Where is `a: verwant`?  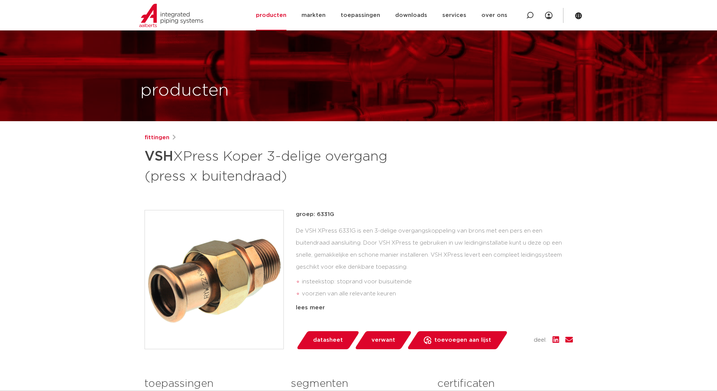 a: verwant is located at coordinates (383, 340).